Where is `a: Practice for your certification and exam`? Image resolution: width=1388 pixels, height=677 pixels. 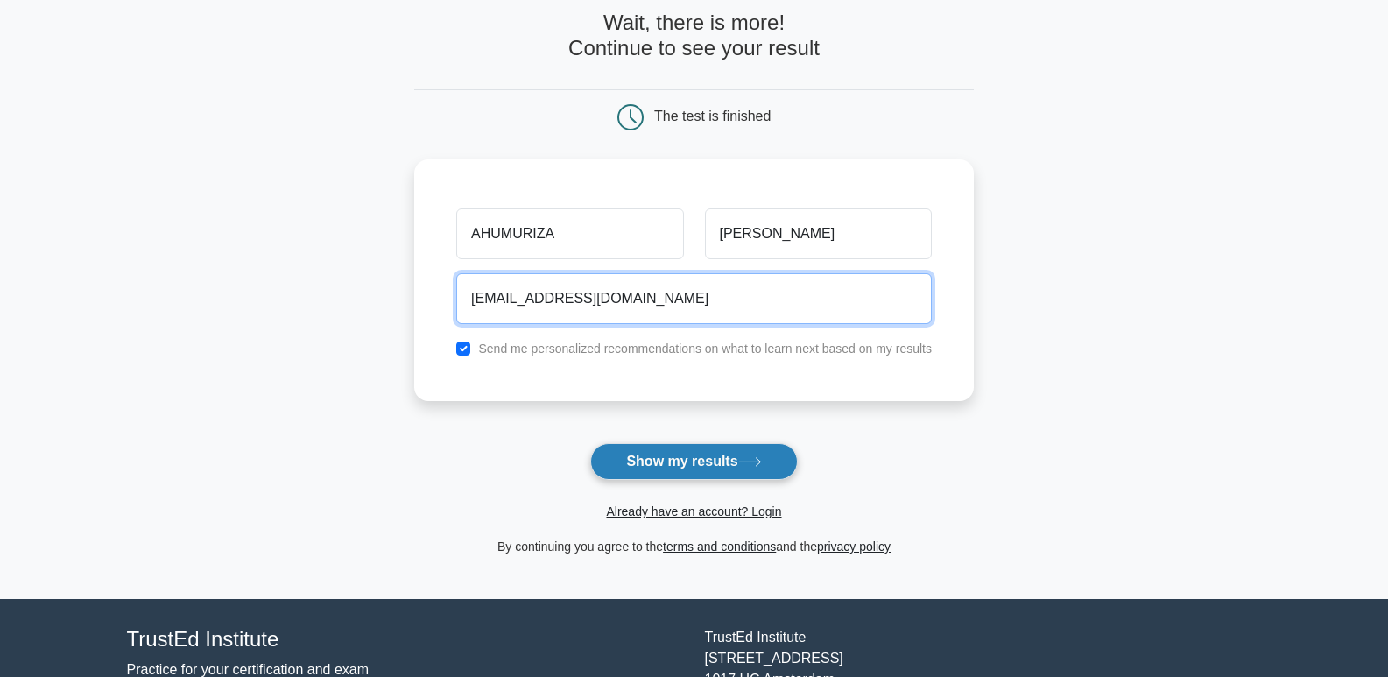 a: Practice for your certification and exam is located at coordinates (248, 669).